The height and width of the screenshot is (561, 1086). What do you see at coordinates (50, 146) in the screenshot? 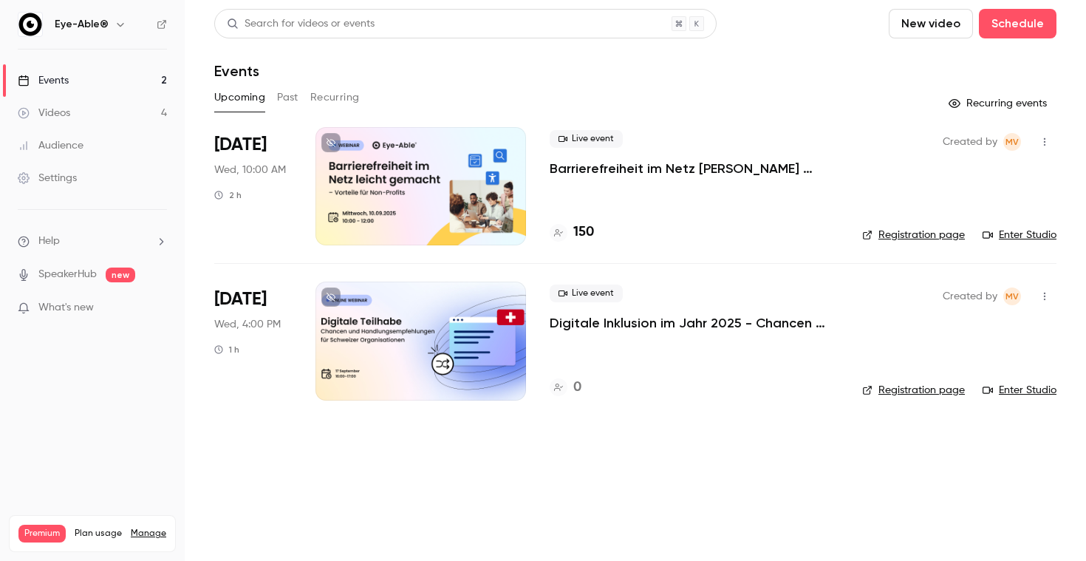
I see `div: Audience` at bounding box center [50, 146].